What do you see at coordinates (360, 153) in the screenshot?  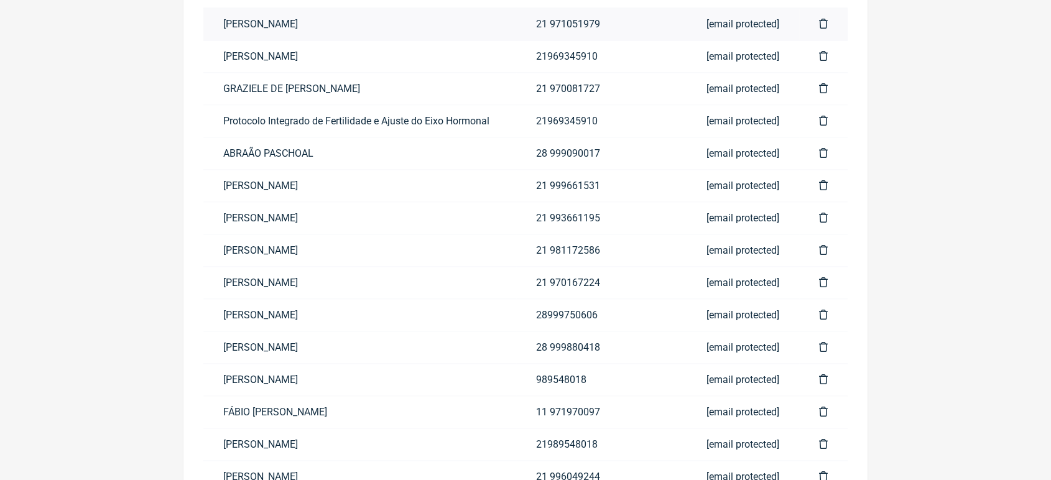 I see `a: ABRAÃO PASCHOAL` at bounding box center [360, 153].